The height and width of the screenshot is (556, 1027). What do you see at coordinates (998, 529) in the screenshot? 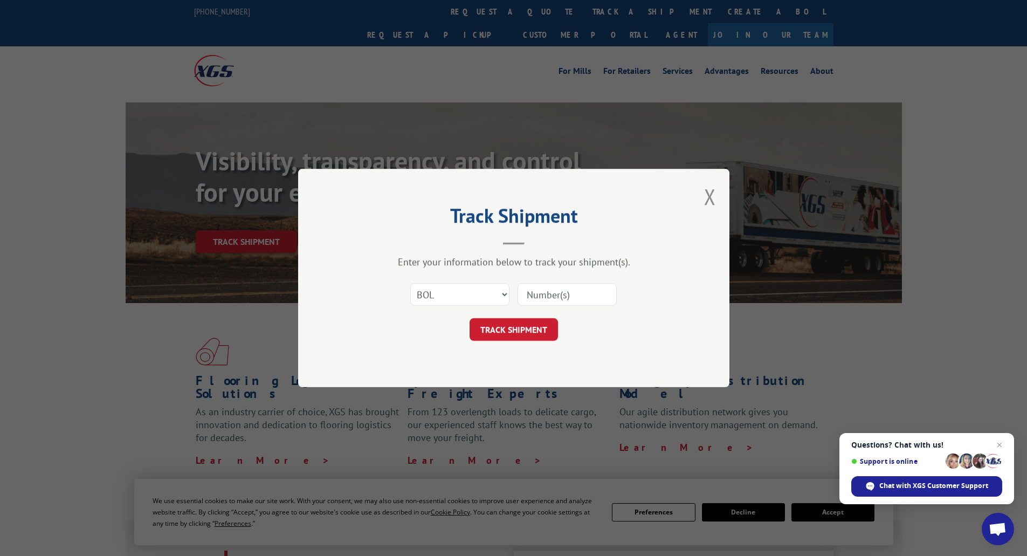
I see `a: Open chat` at bounding box center [998, 529].